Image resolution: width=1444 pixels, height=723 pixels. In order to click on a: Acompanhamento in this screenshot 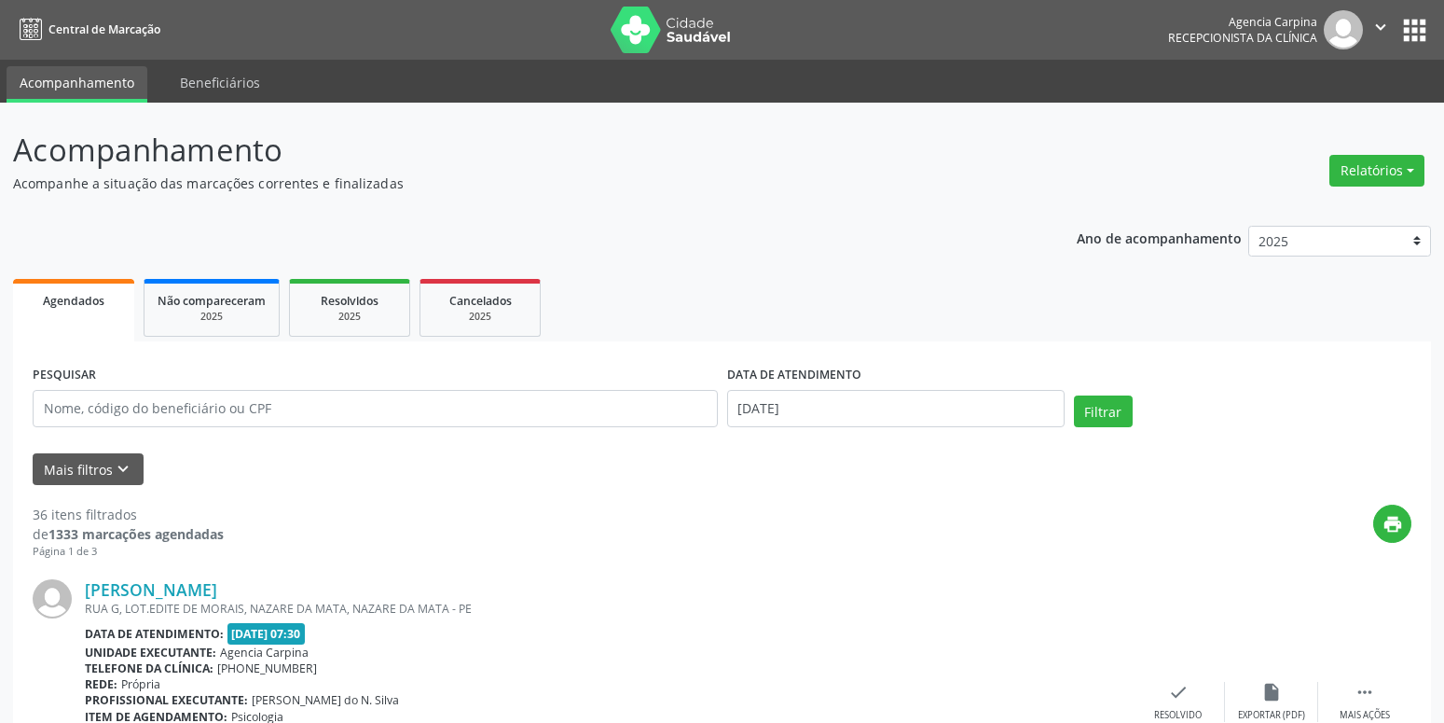, I will do `click(76, 84)`.